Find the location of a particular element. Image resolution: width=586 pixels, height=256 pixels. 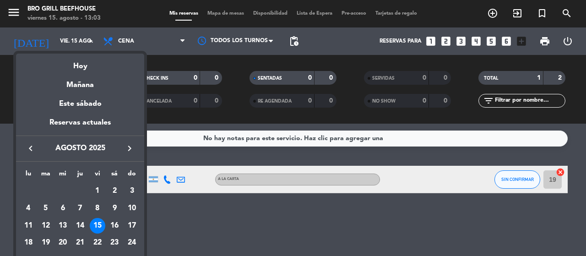

i: keyboard_arrow_left is located at coordinates (31, 148).